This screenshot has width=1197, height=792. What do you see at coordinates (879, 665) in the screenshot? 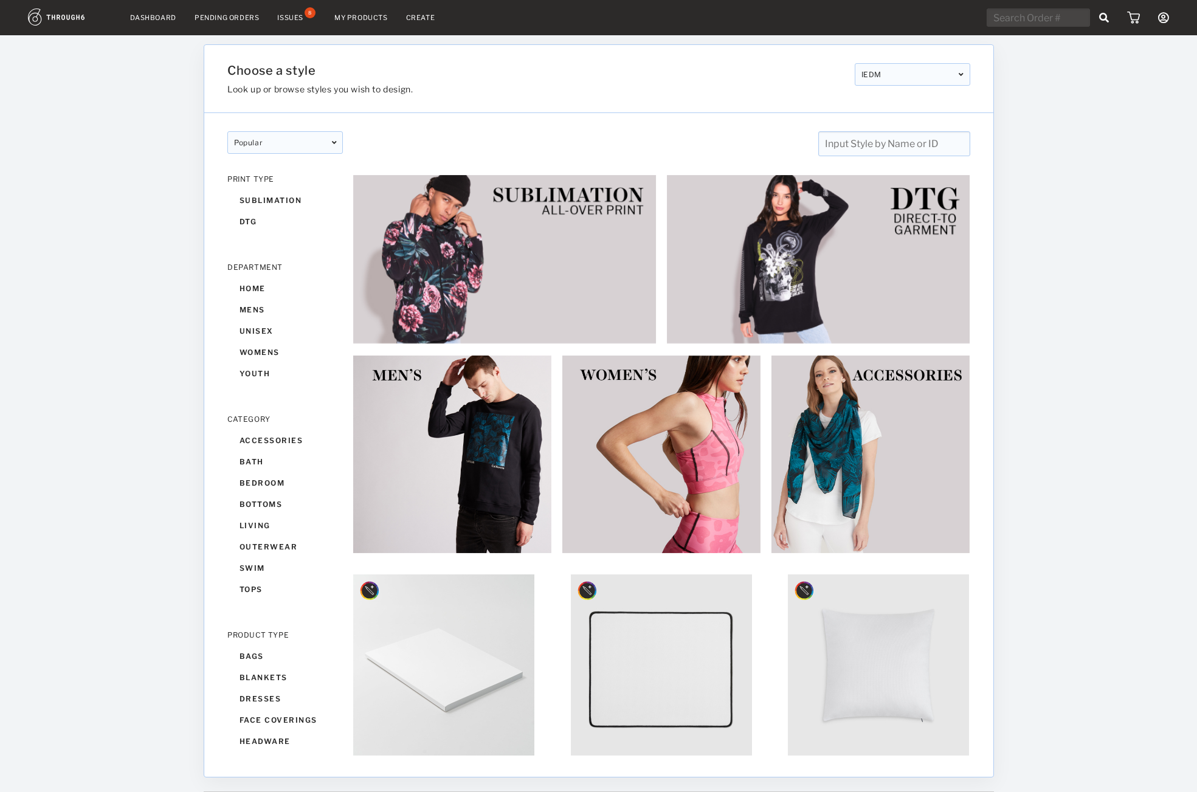
I see `img: f149d950-f4e7-40c6-a979-2b1a75e1a9ab.jpg` at bounding box center [879, 665].